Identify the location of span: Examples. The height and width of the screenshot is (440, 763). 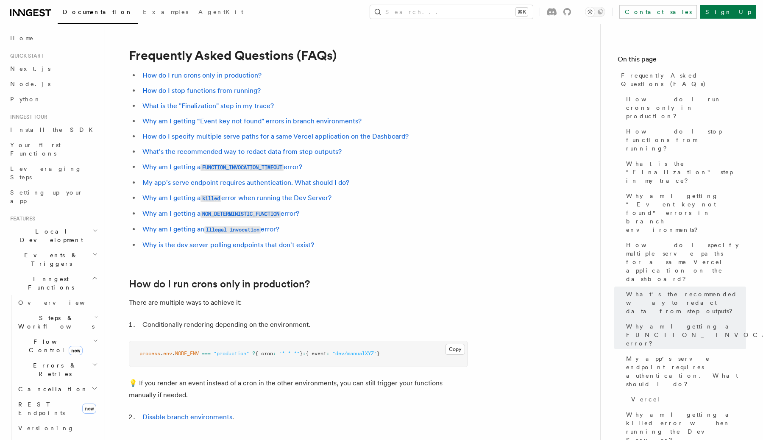
(165, 12).